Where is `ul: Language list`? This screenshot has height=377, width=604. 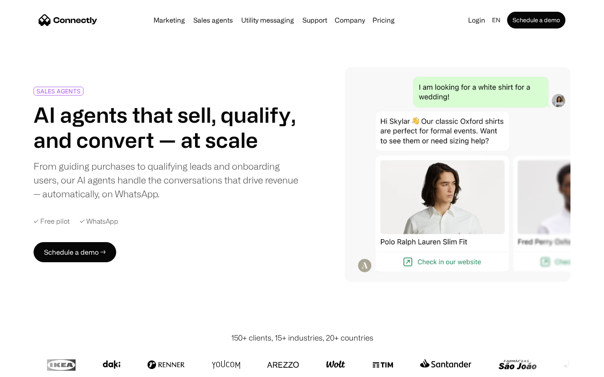 ul: Language list is located at coordinates (34, 369).